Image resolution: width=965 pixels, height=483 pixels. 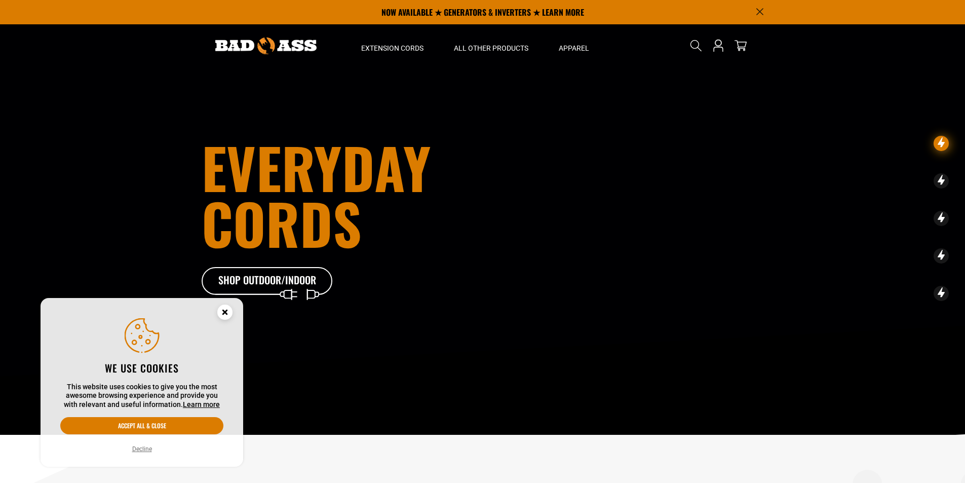 What do you see at coordinates (142, 396) in the screenshot?
I see `p: This website uses cookies to give you the most awesome browsing experience and provide you with r...` at bounding box center [142, 396].